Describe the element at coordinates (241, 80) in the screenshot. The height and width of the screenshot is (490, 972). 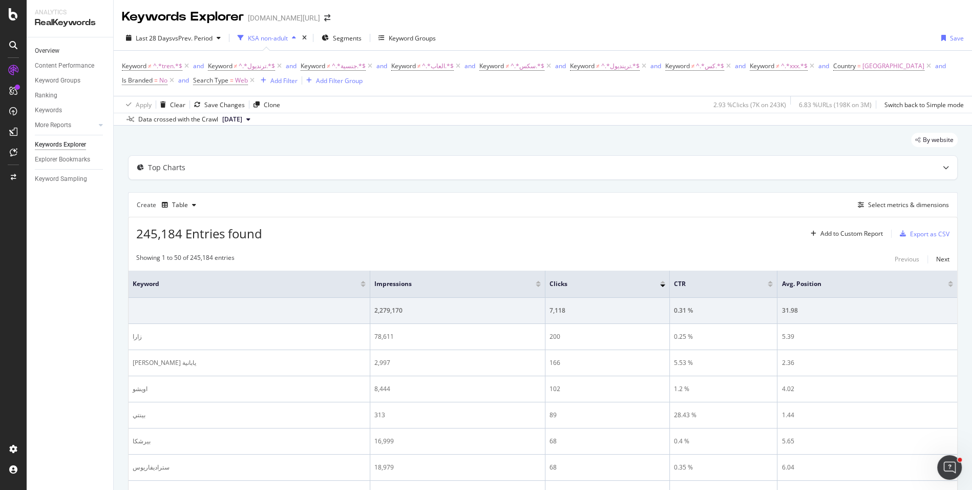
I see `span: Web` at that location.